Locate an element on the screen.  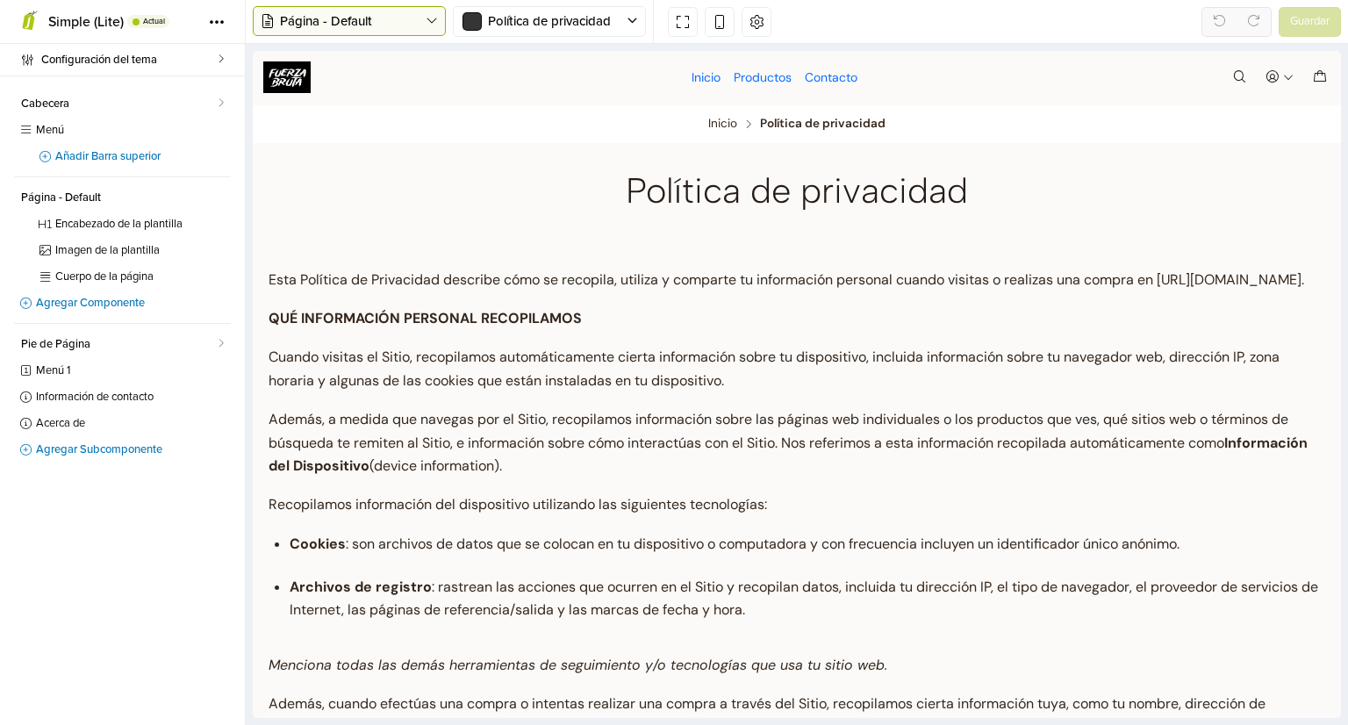
a: Imagen de la plantilla is located at coordinates (122, 250).